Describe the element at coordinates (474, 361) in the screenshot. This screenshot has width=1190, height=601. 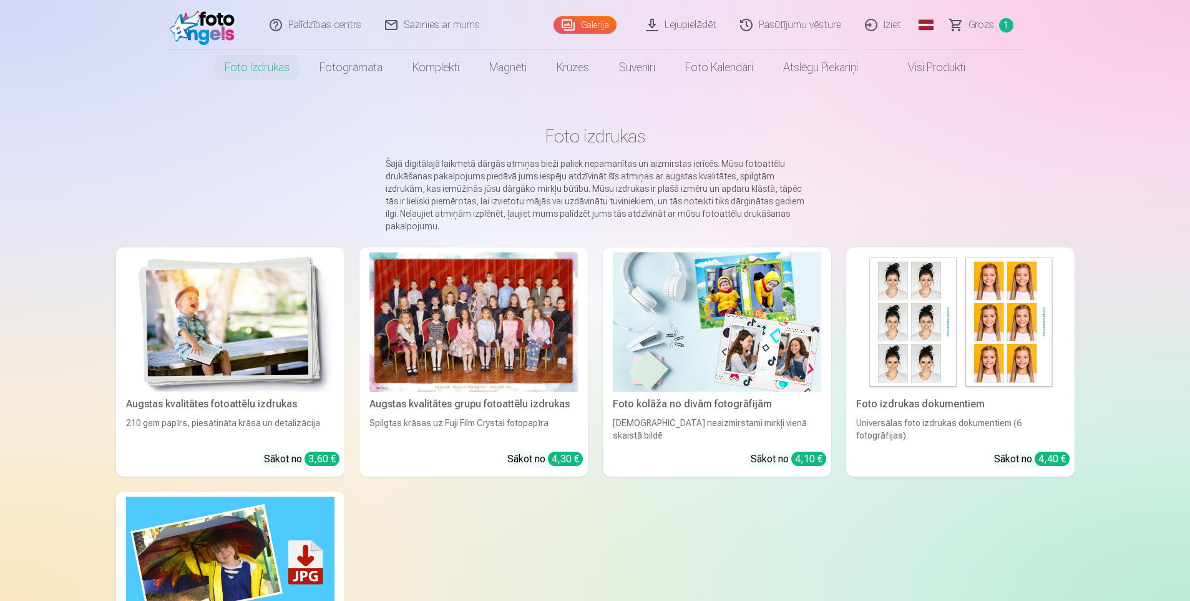
I see `a: Augstas kvalitātes grupu fotoattēlu izdrukasSpilgtas krāsas uz Fuji Film Crystal fotopapīraSākot ...` at that location.